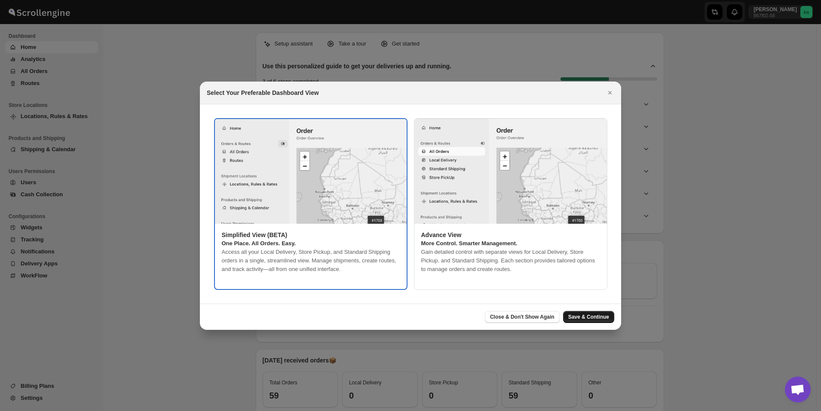 Image resolution: width=821 pixels, height=411 pixels. I want to click on button: Close, so click(610, 93).